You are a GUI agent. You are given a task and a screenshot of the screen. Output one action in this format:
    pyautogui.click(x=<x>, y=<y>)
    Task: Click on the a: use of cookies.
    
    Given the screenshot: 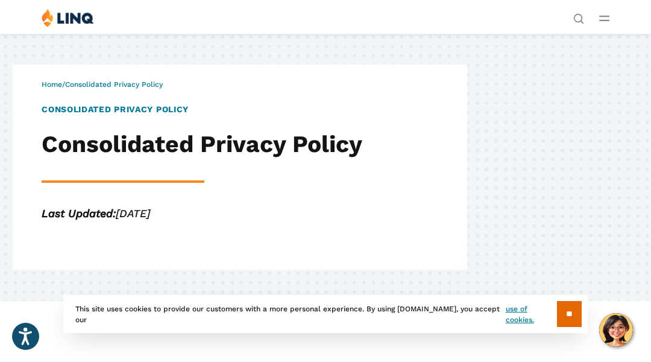 What is the action you would take?
    pyautogui.click(x=531, y=314)
    